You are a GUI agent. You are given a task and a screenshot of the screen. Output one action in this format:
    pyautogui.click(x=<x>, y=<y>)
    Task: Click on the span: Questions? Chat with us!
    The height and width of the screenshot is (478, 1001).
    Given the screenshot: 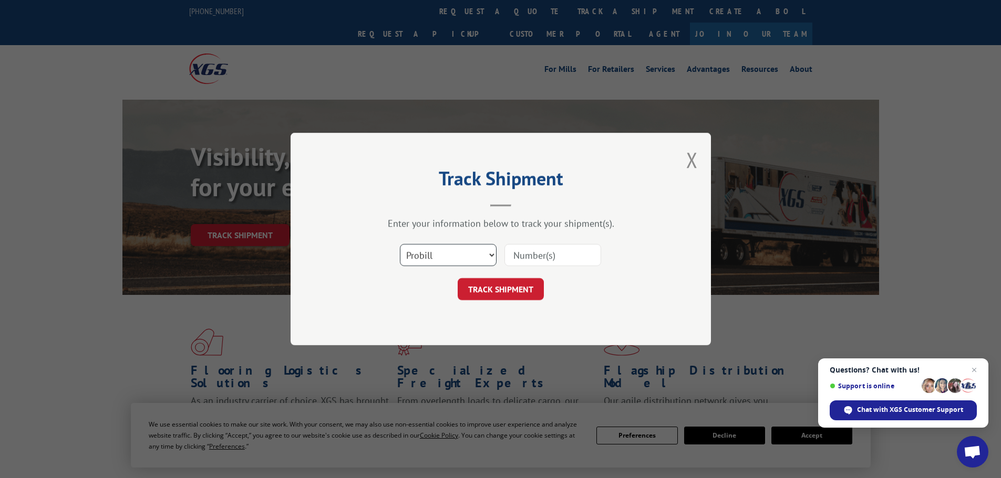 What is the action you would take?
    pyautogui.click(x=903, y=370)
    